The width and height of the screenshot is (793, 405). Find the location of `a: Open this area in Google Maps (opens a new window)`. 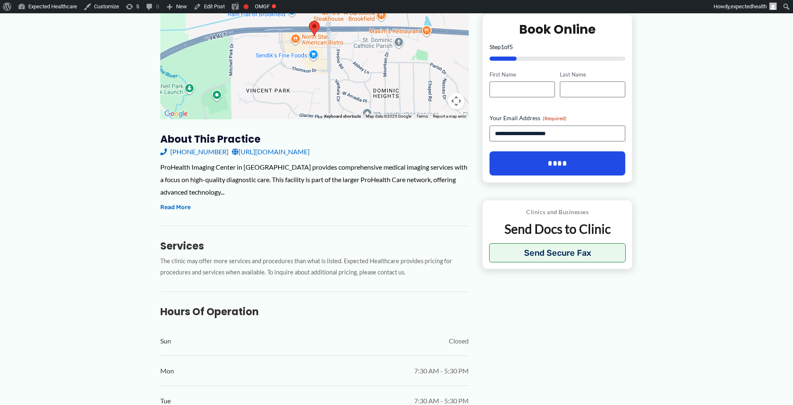

a: Open this area in Google Maps (opens a new window) is located at coordinates (176, 114).